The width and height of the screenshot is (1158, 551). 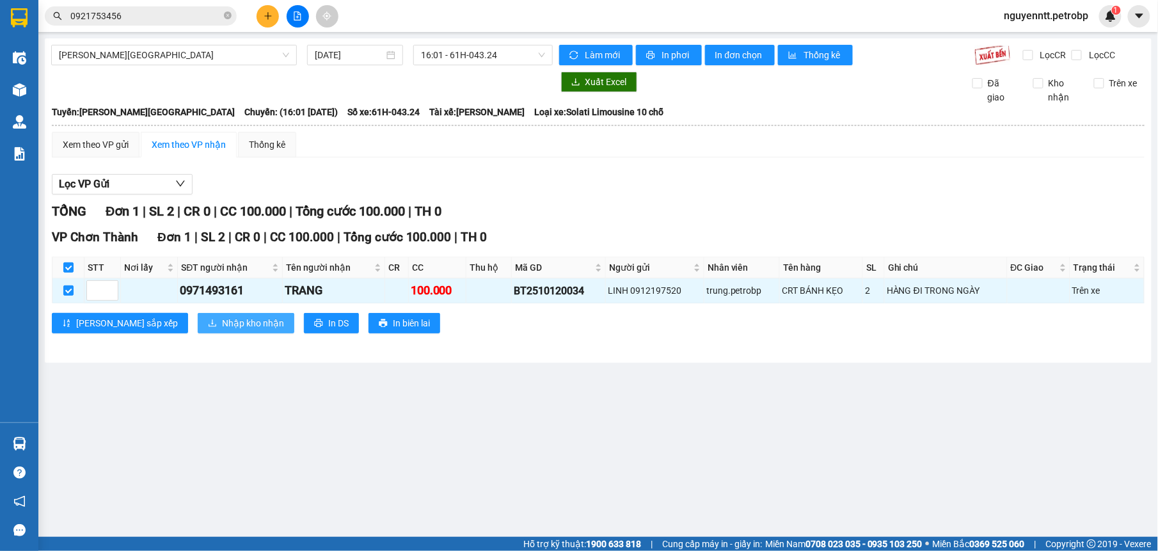 I want to click on span: plus, so click(x=268, y=16).